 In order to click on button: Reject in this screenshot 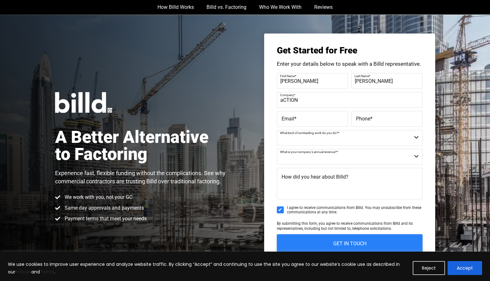, I will do `click(429, 268)`.